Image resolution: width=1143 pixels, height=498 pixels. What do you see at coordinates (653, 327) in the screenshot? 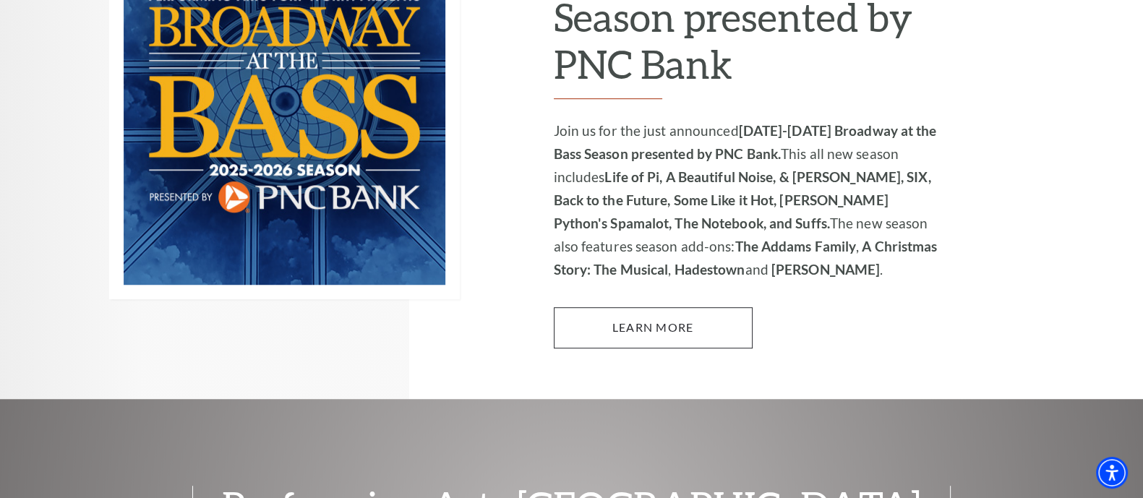
I see `a: Learn More 2025-2026 Broadway at the Bass Season presented by PNC Bank` at bounding box center [653, 327].